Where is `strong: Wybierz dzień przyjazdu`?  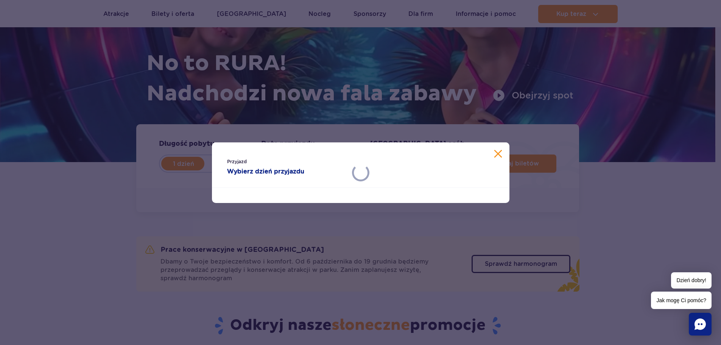 strong: Wybierz dzień przyjazdu is located at coordinates (286, 171).